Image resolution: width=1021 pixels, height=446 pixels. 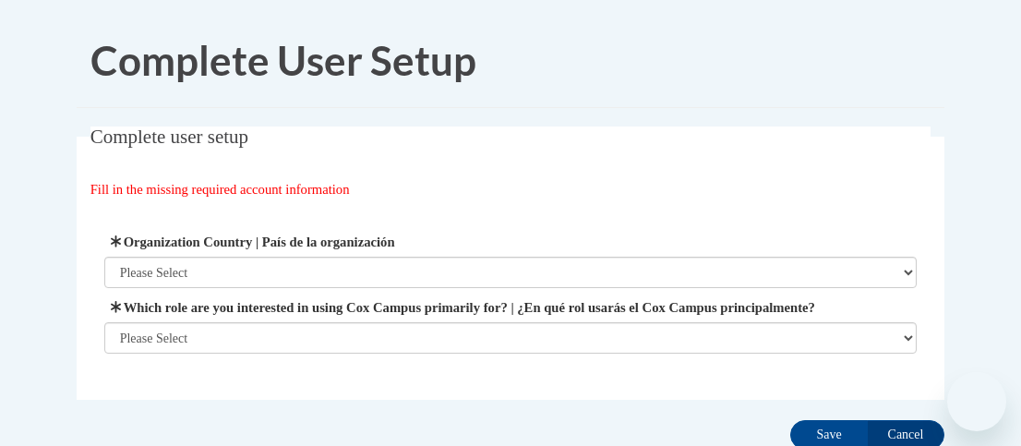 I want to click on label: Which role are you interested in using Cox Campus primarily for? | ¿En qué rol usarás el Cox Camp..., so click(x=511, y=308).